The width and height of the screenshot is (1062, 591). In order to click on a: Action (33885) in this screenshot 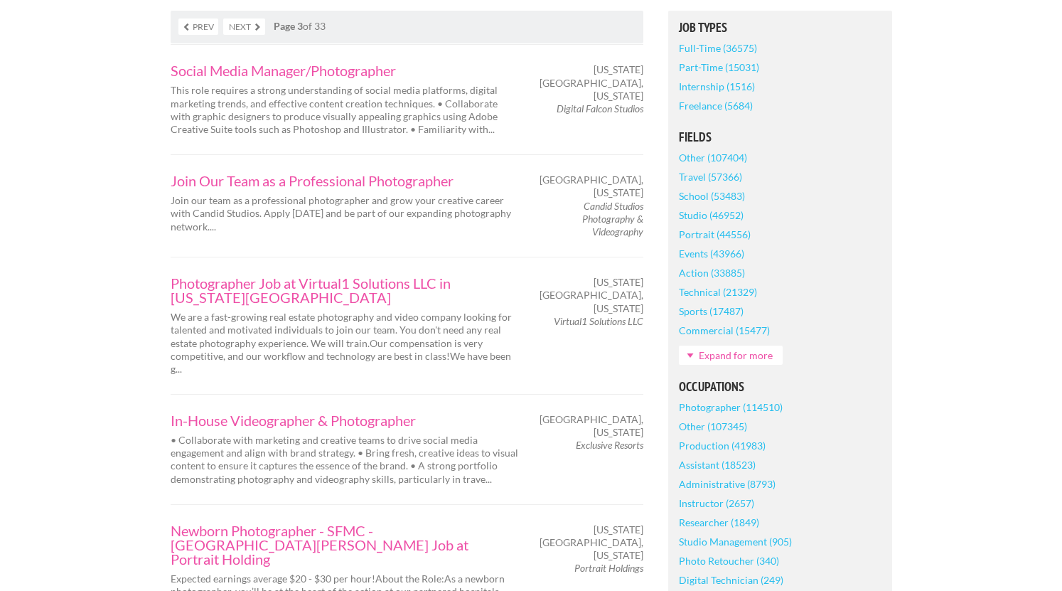, I will do `click(712, 272)`.